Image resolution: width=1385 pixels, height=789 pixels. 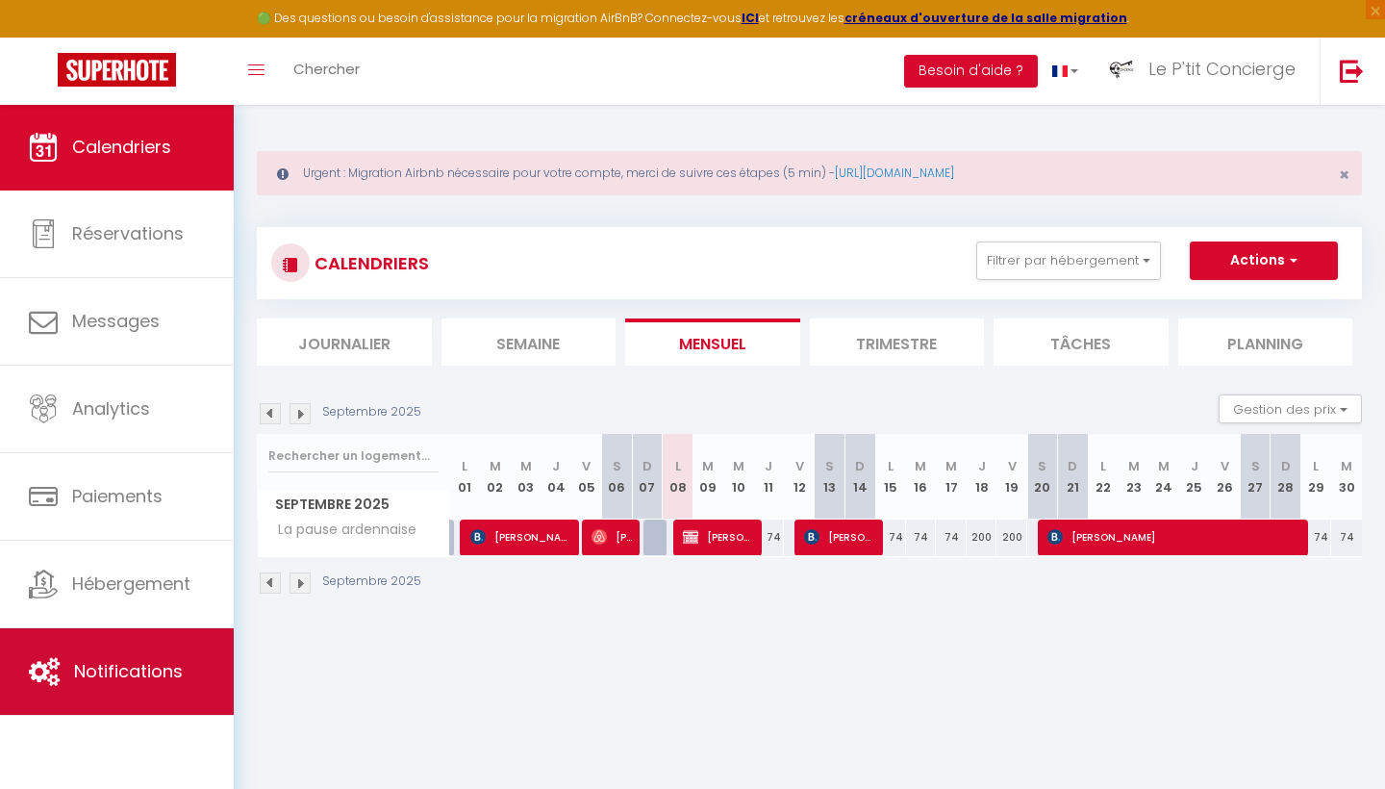 I want to click on span: Réservations, so click(x=128, y=233).